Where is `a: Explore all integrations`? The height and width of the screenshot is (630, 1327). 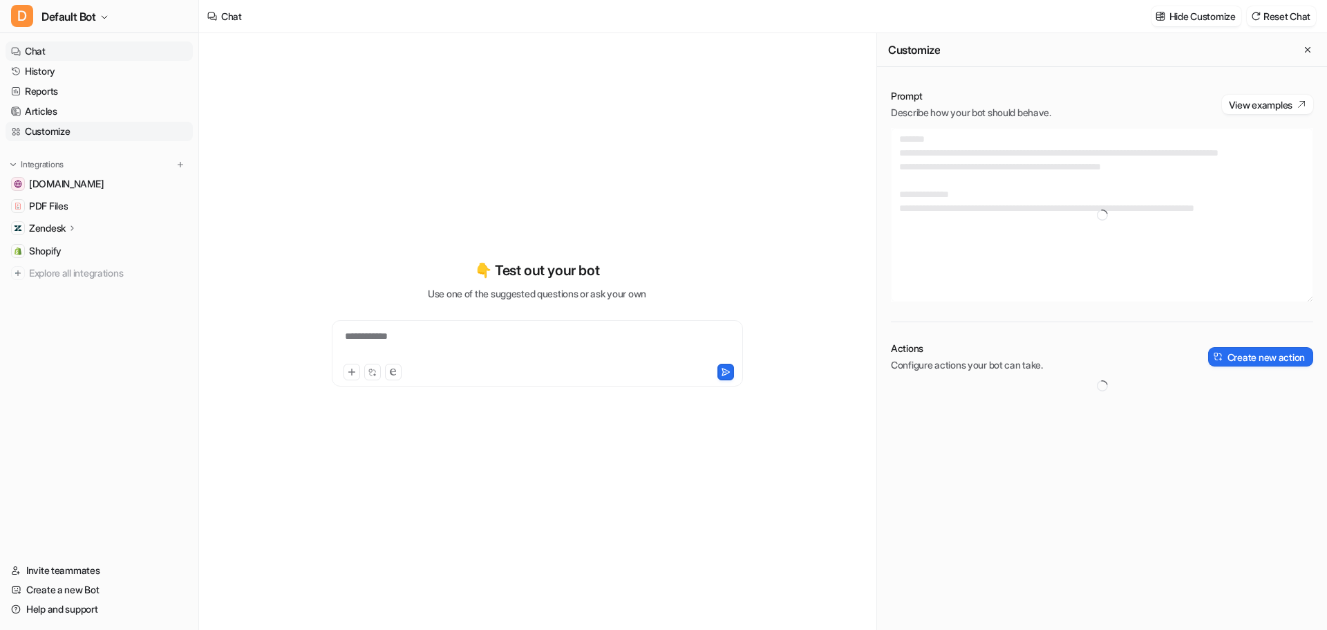
a: Explore all integrations is located at coordinates (99, 273).